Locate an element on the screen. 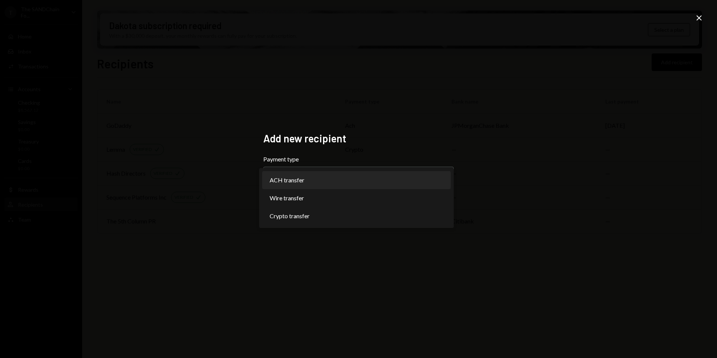 The height and width of the screenshot is (358, 717). label: Payment type is located at coordinates (358, 159).